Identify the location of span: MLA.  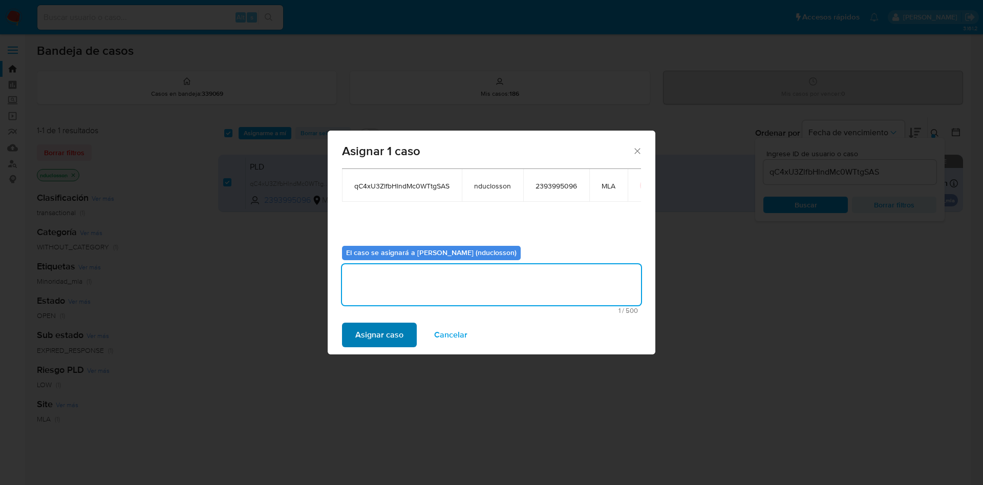
(608, 186).